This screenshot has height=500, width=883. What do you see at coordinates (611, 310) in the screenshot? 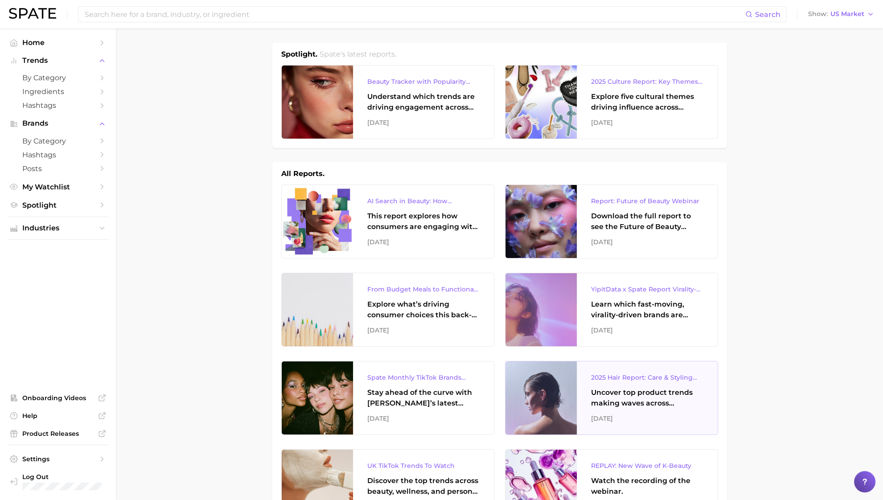
I see `a: YipitData x Spate Report Virality-Driven Brands Are Taking a Slice of the Beauty PieLearn which f...` at bounding box center [611, 310].